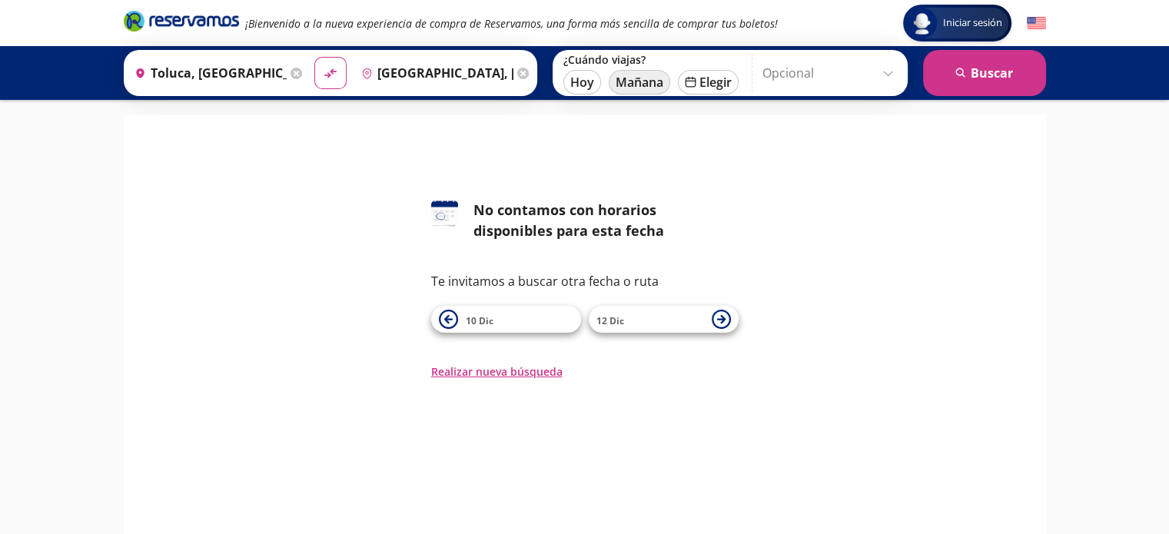 The height and width of the screenshot is (534, 1169). I want to click on button: 10 Dic, so click(506, 319).